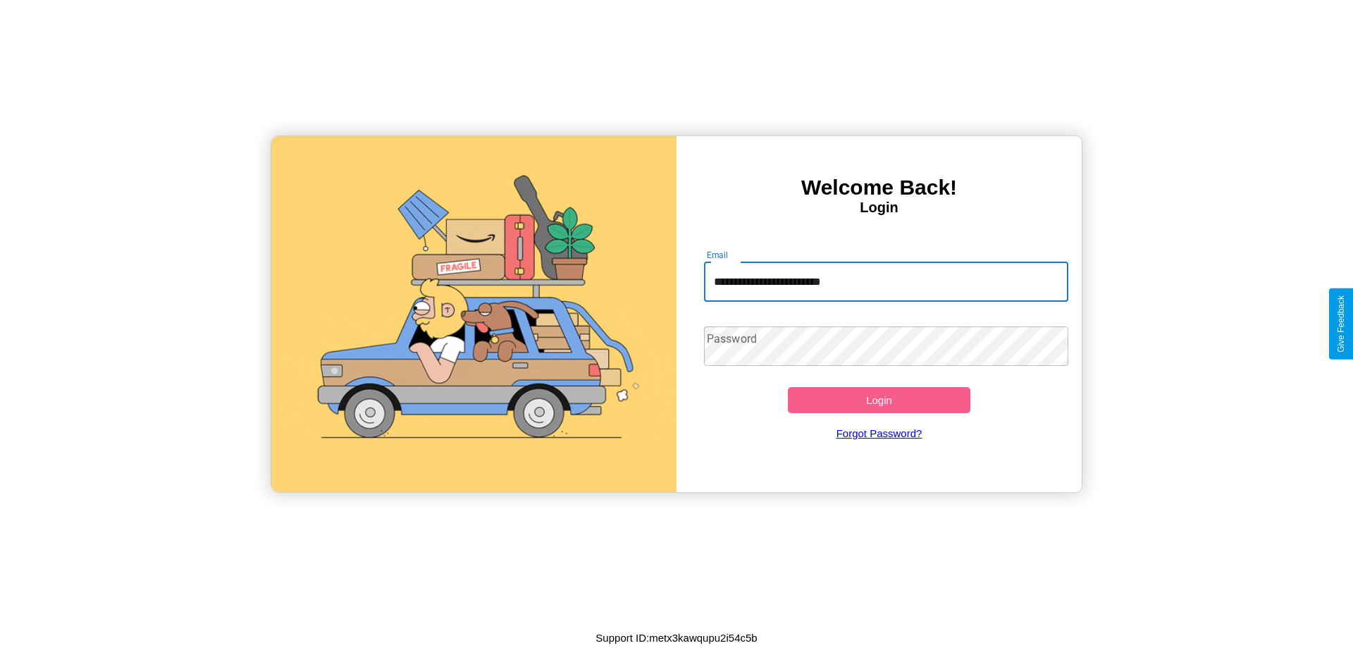 This screenshot has height=648, width=1353. I want to click on div: Give Feedback, so click(1341, 323).